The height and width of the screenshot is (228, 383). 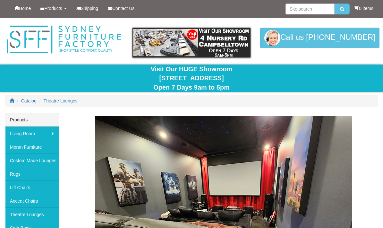 What do you see at coordinates (64, 39) in the screenshot?
I see `img: Sydney Furniture Factory` at bounding box center [64, 39].